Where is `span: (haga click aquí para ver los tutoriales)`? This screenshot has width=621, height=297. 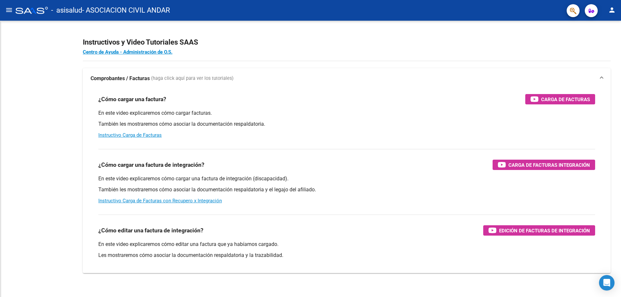
span: (haga click aquí para ver los tutoriales) is located at coordinates (192, 79).